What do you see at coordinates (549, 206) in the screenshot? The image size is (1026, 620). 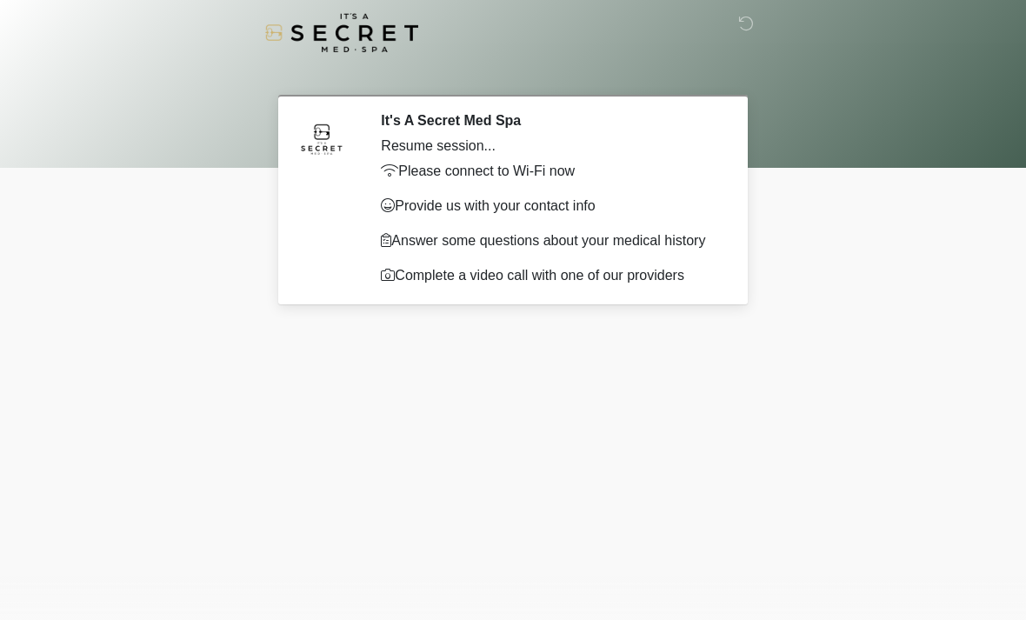 I see `p: Provide us with your contact info` at bounding box center [549, 206].